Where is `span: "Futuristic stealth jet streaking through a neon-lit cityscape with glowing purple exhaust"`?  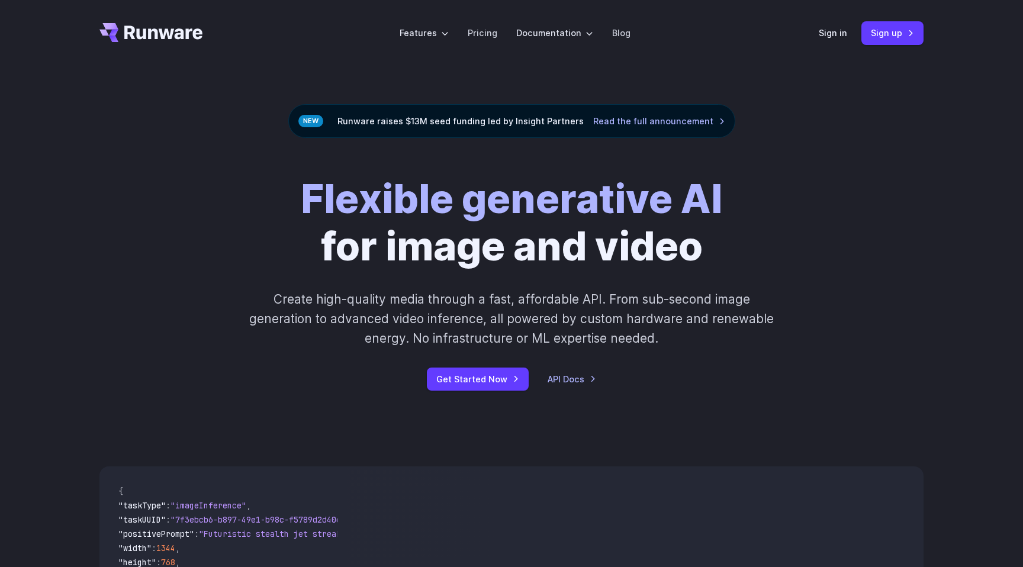 span: "Futuristic stealth jet streaking through a neon-lit cityscape with glowing purple exhaust" is located at coordinates (414, 534).